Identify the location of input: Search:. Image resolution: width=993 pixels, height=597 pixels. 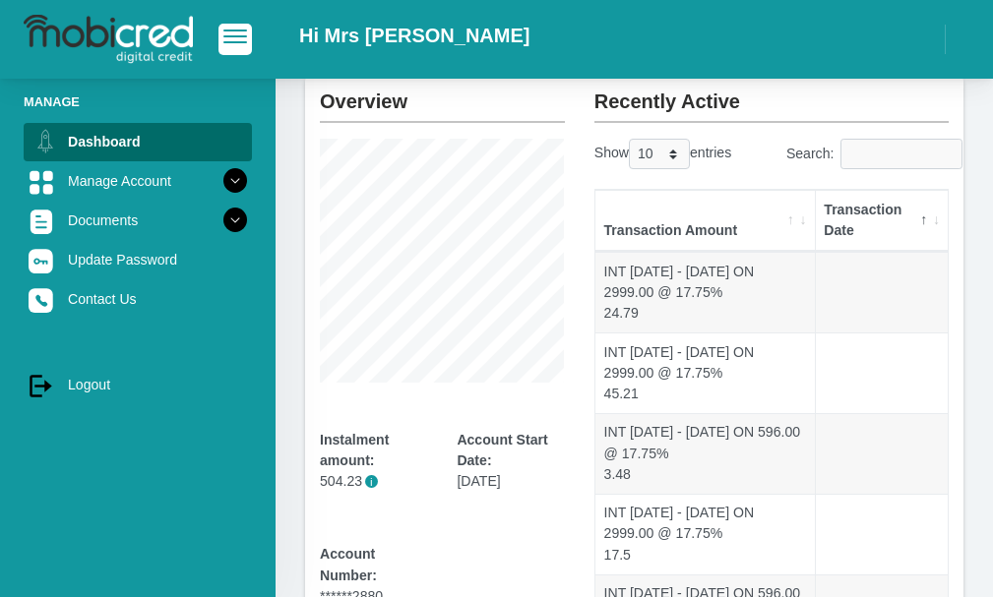
(901, 153).